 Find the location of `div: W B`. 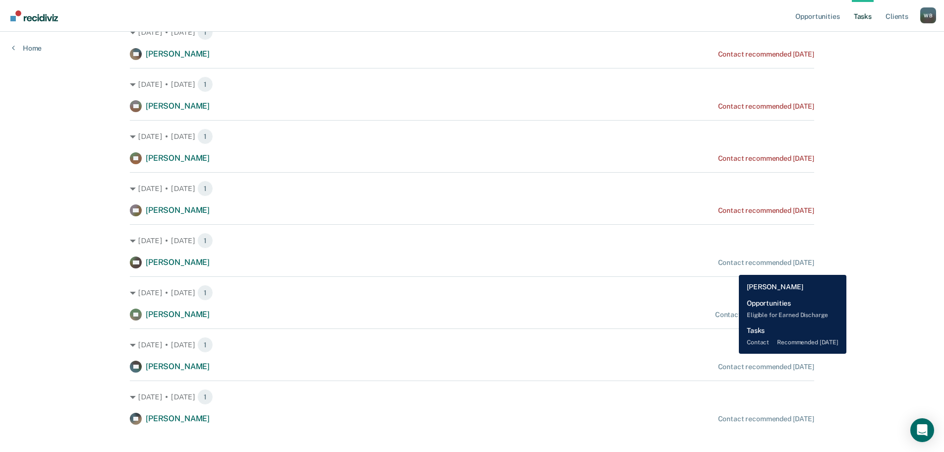

div: W B is located at coordinates (928, 15).